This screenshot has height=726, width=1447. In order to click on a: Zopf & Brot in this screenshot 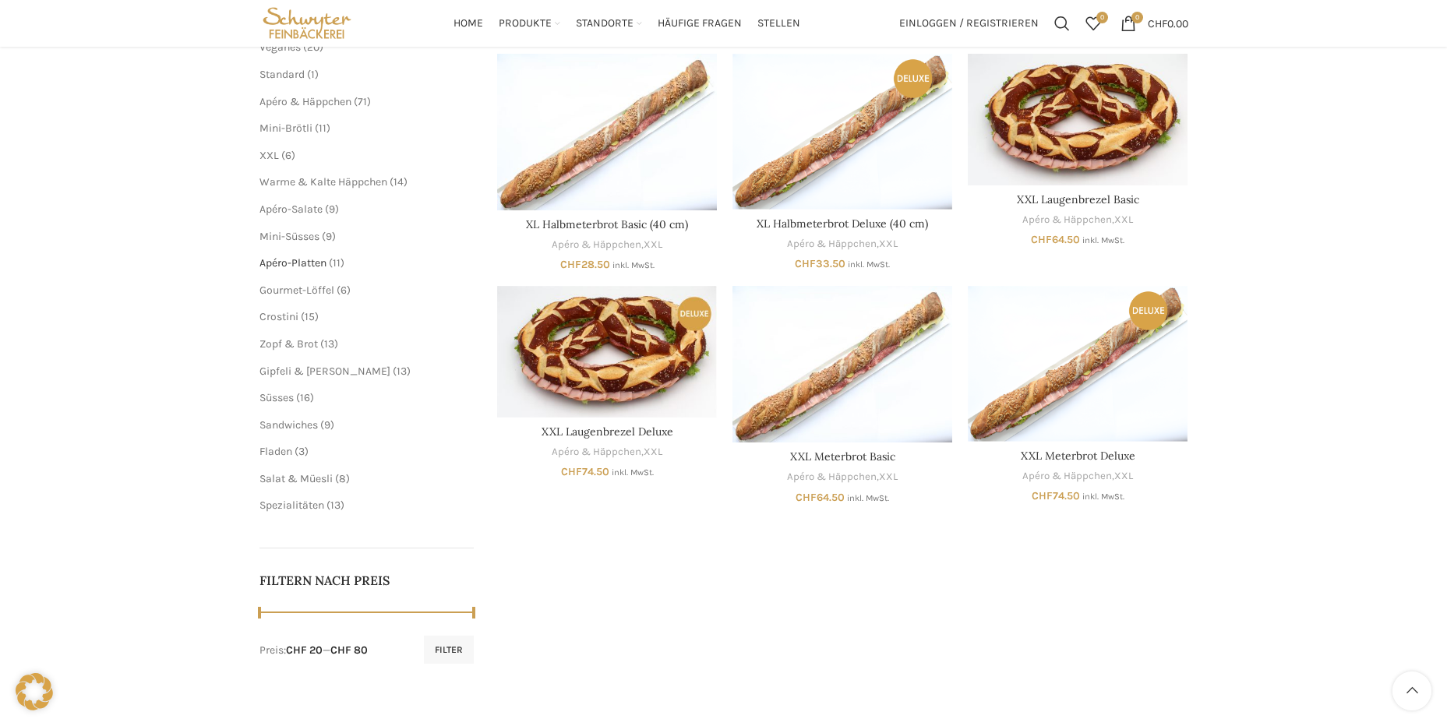, I will do `click(288, 344)`.